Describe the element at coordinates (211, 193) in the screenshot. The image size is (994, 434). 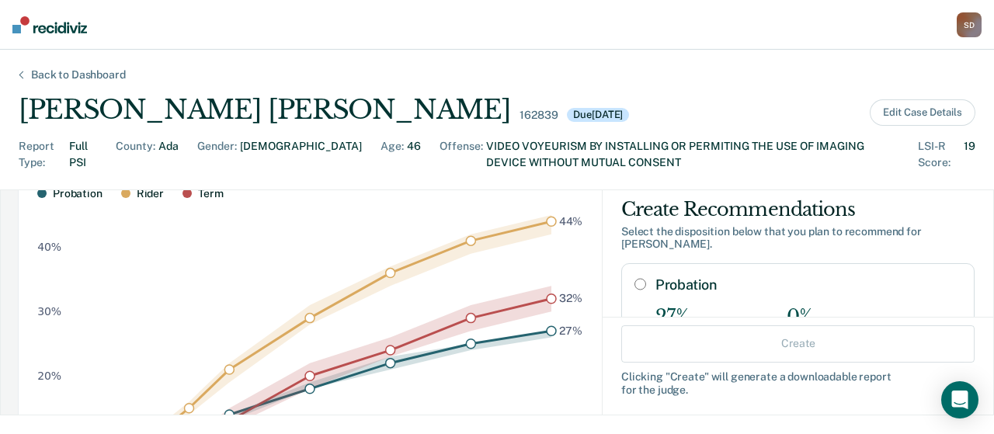
I see `div: Term` at that location.